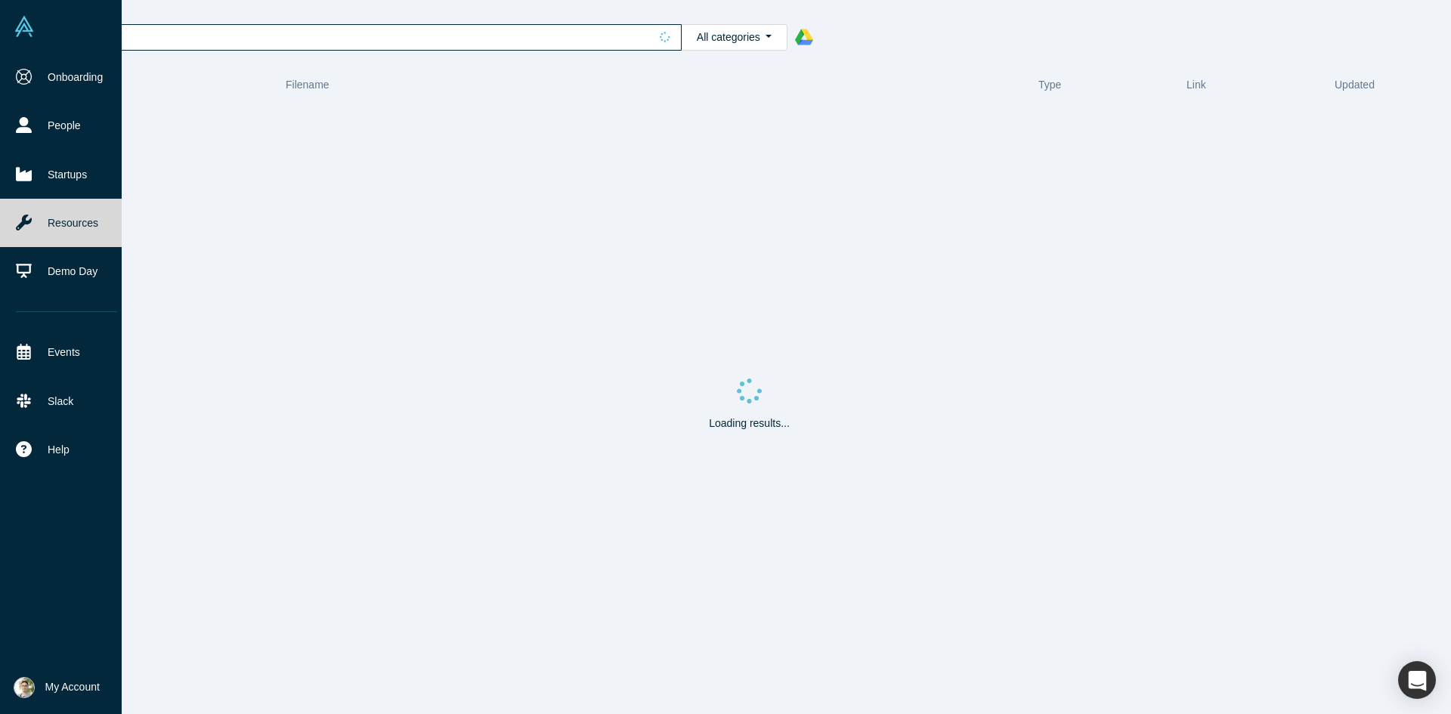 The image size is (1451, 714). I want to click on span: Help, so click(58, 450).